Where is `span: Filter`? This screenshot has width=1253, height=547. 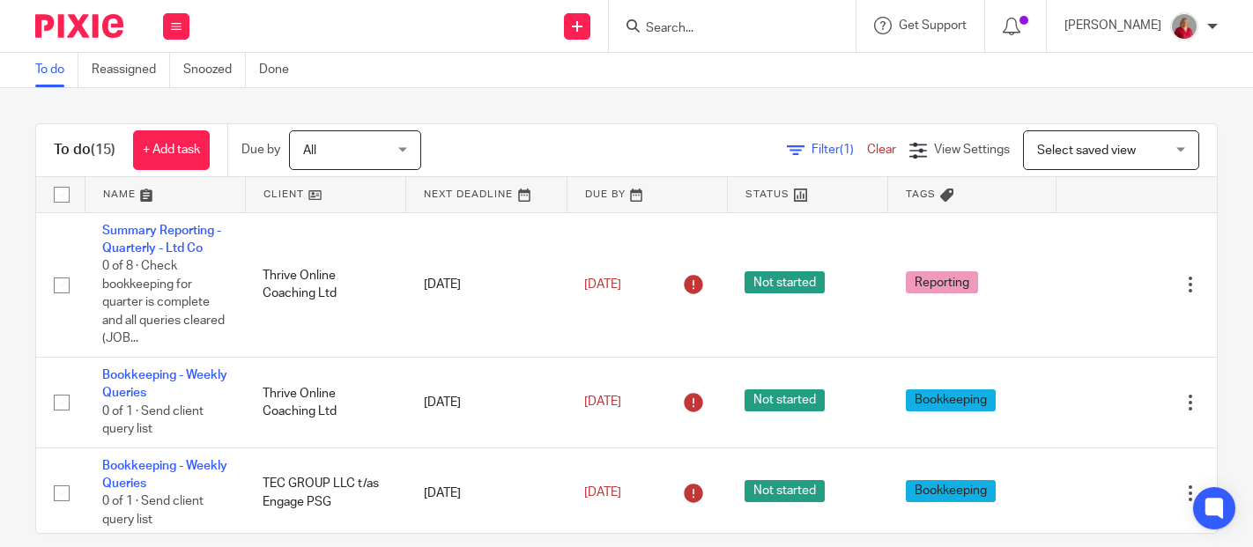 span: Filter is located at coordinates (839, 150).